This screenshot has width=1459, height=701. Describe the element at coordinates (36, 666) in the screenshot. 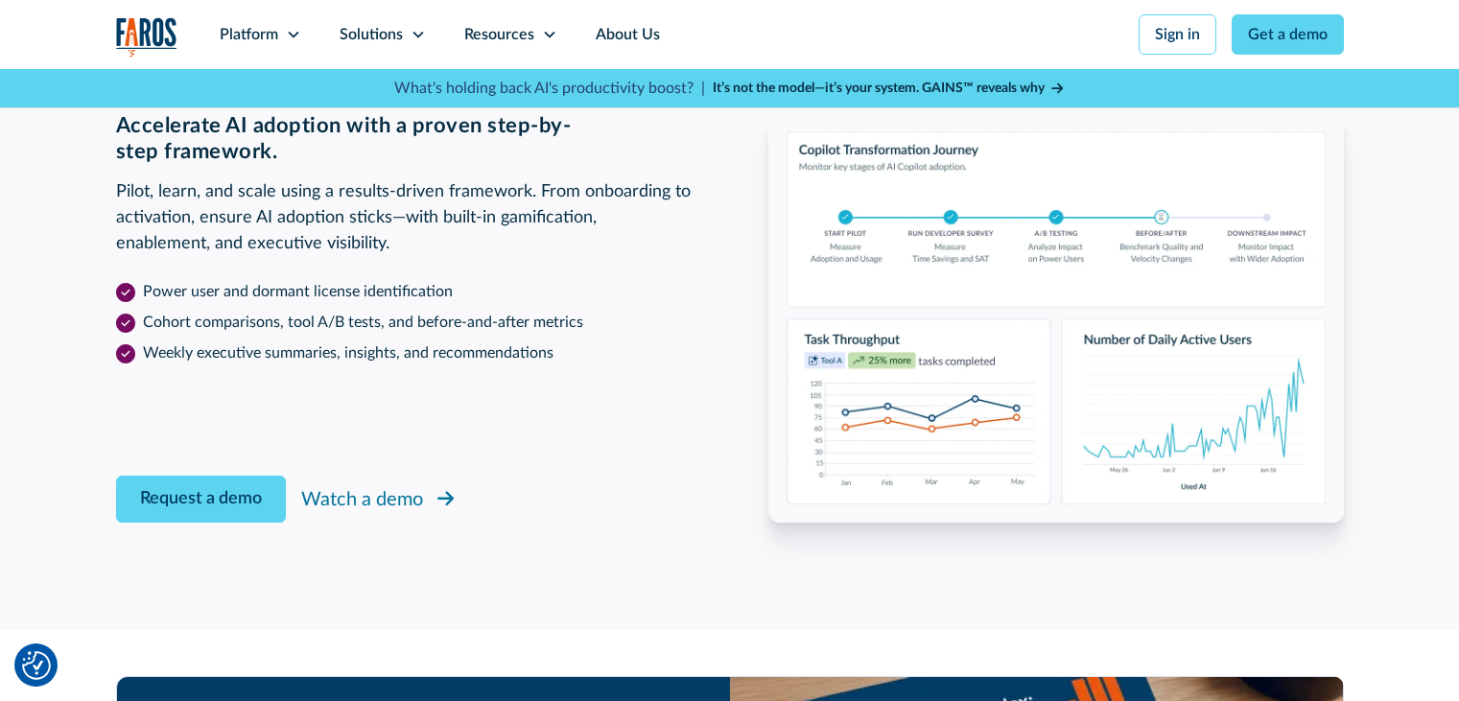

I see `img: Revisit consent button` at that location.